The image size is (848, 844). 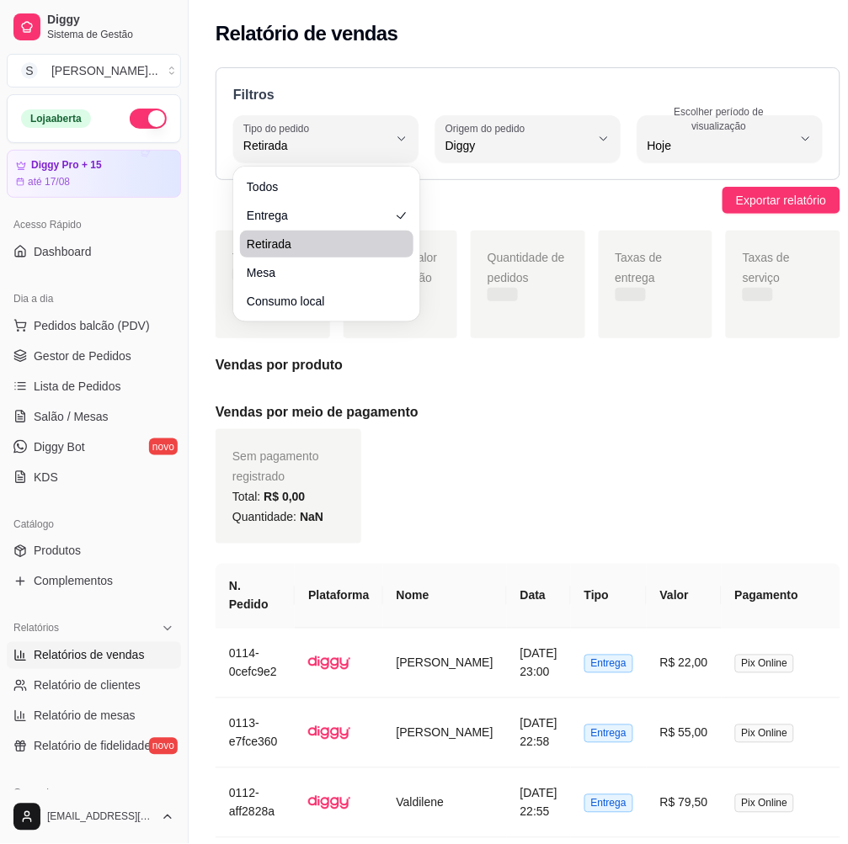 I want to click on span: Relatório de clientes, so click(x=87, y=686).